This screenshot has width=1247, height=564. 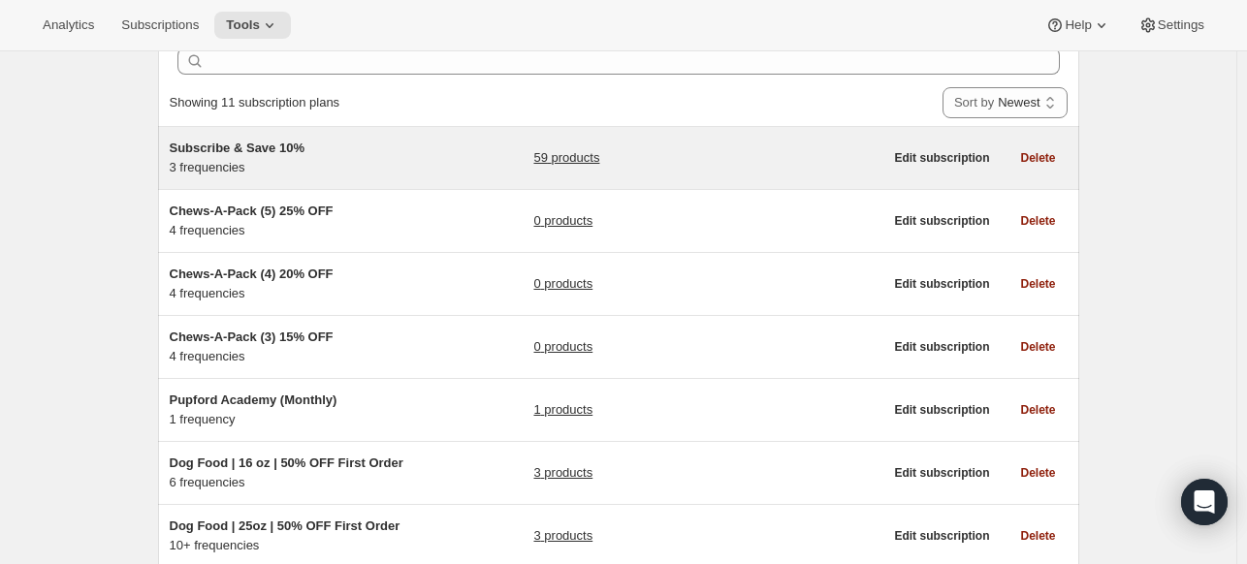 I want to click on a: 59 products, so click(x=566, y=158).